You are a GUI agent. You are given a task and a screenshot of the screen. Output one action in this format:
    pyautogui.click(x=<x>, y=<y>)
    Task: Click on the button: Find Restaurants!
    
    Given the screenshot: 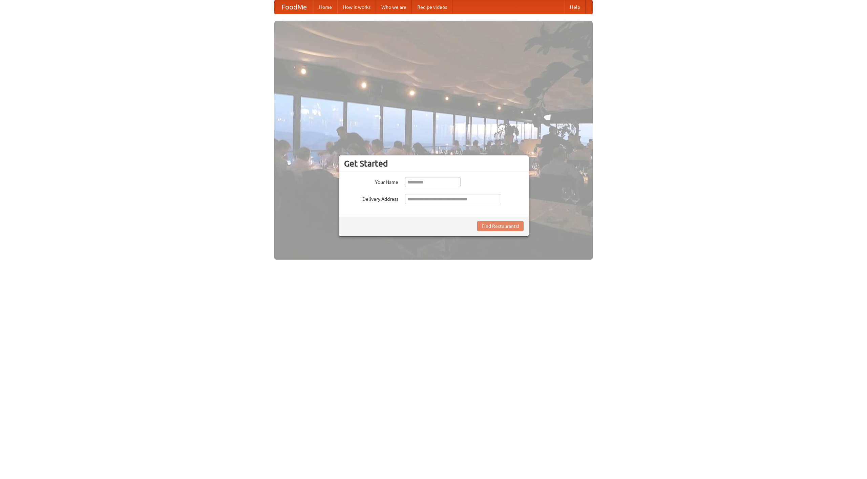 What is the action you would take?
    pyautogui.click(x=500, y=226)
    